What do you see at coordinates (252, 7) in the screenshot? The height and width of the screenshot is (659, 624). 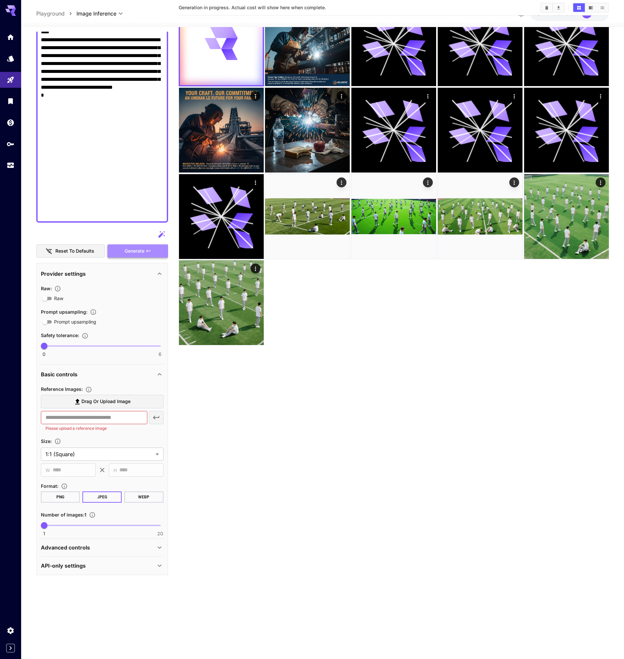 I see `span: Generation in progress. Actual cost will show here when complete.` at bounding box center [252, 7].